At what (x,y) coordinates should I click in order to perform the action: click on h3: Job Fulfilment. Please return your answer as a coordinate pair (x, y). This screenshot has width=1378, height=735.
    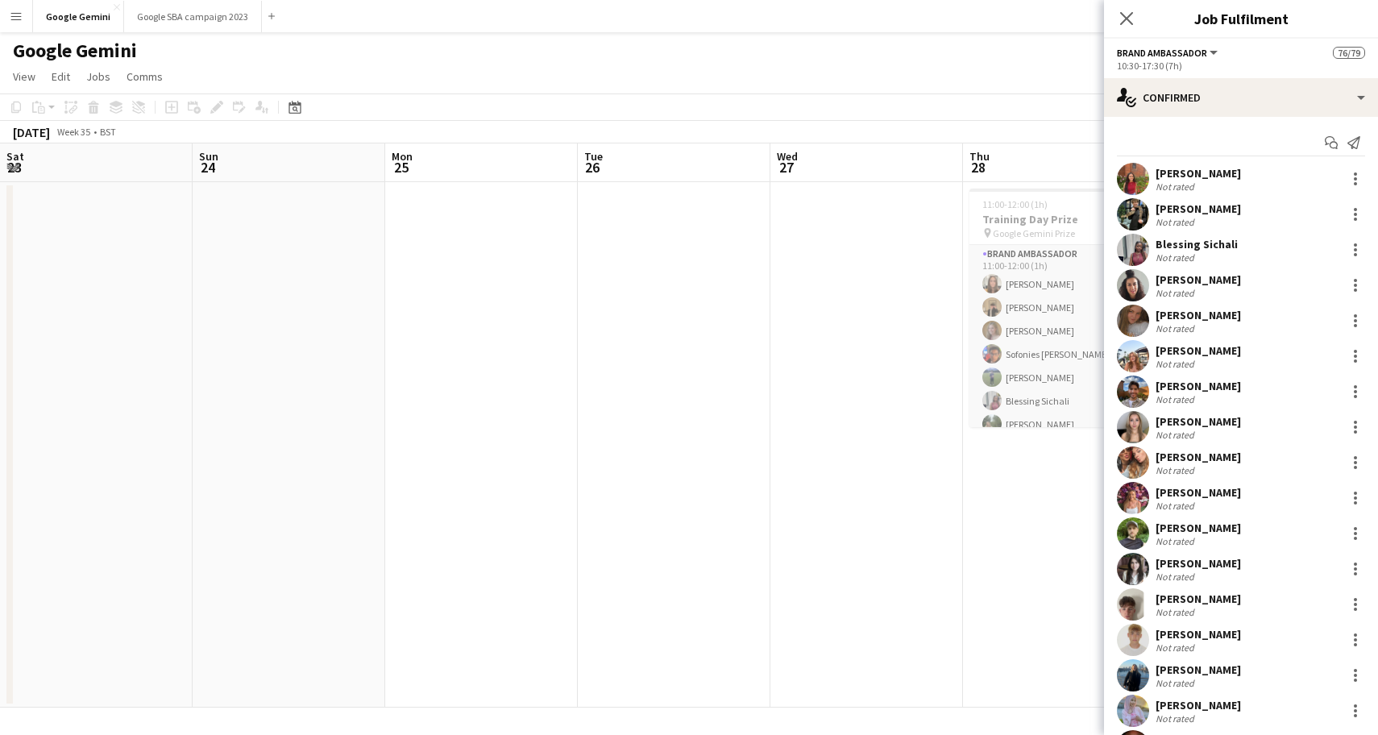
    Looking at the image, I should click on (1241, 19).